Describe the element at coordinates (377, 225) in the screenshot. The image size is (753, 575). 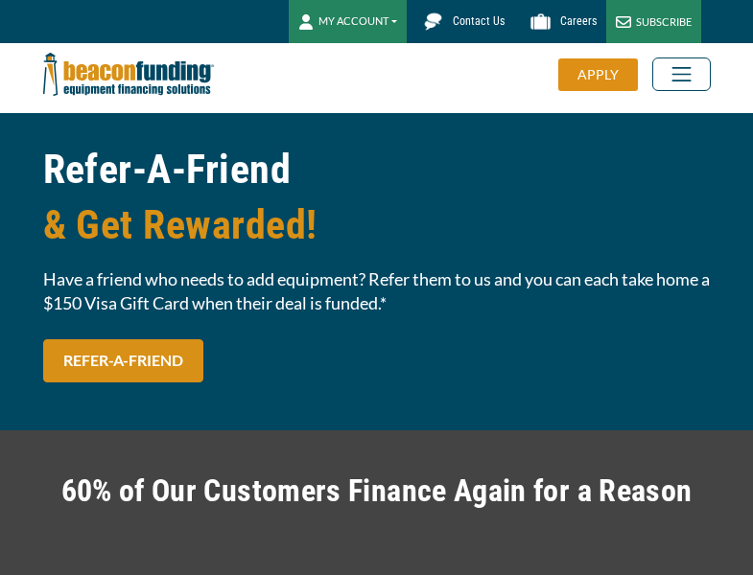
I see `span: & Get Rewarded!` at that location.